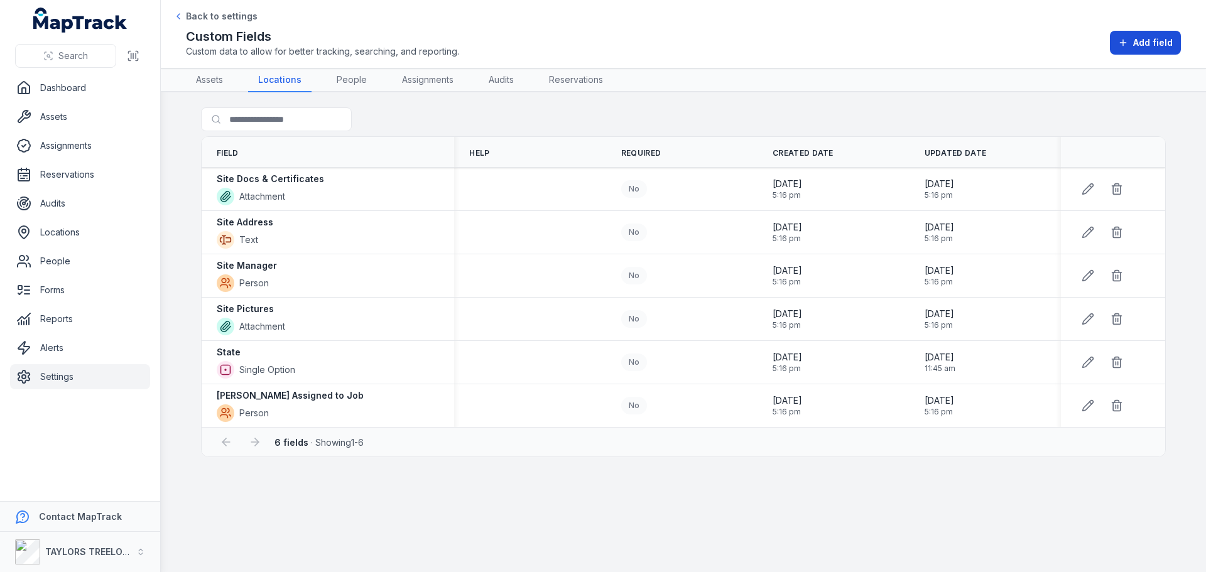  Describe the element at coordinates (270, 179) in the screenshot. I see `strong: Site Docs & Certificates` at that location.